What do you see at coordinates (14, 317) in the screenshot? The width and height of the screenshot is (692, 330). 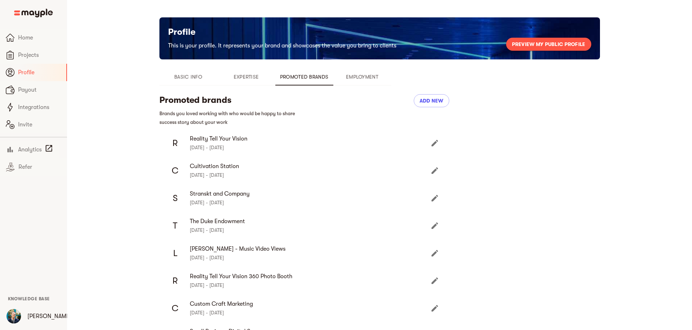 I see `button: User Menu` at bounding box center [14, 317].